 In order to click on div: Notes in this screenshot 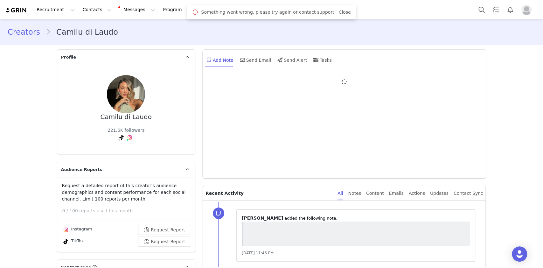, I will do `click(355, 193)`.